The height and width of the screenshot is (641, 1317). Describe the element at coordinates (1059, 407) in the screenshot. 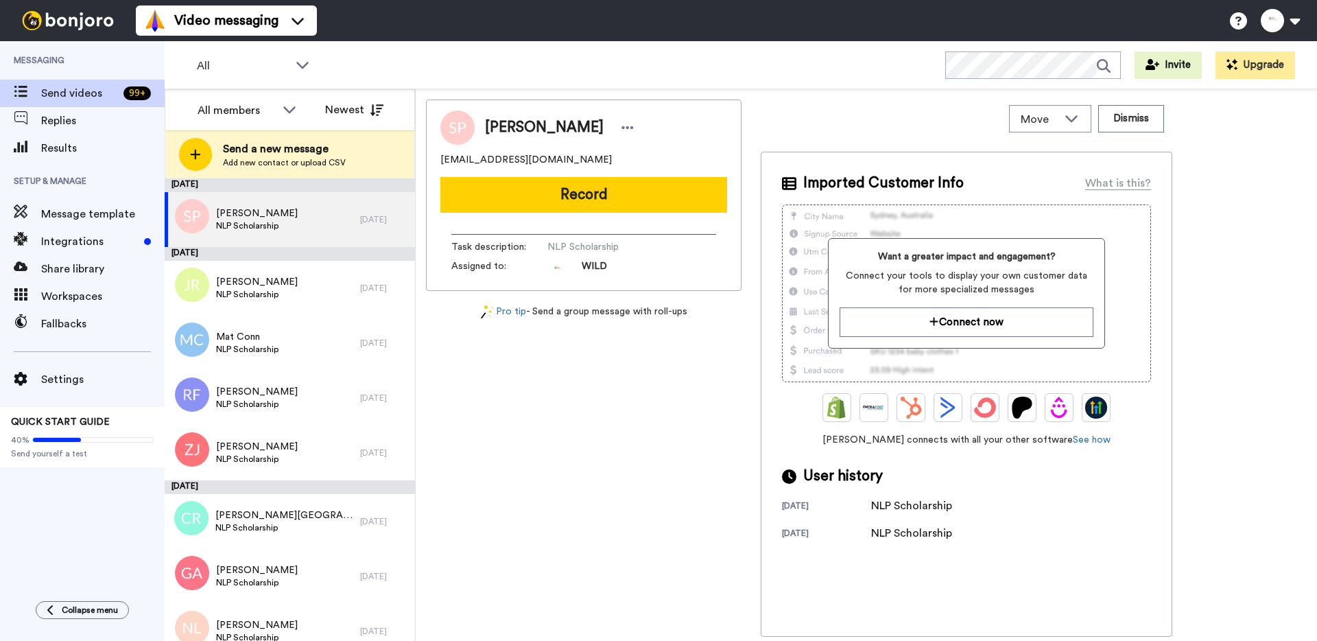

I see `img: Drip` at that location.